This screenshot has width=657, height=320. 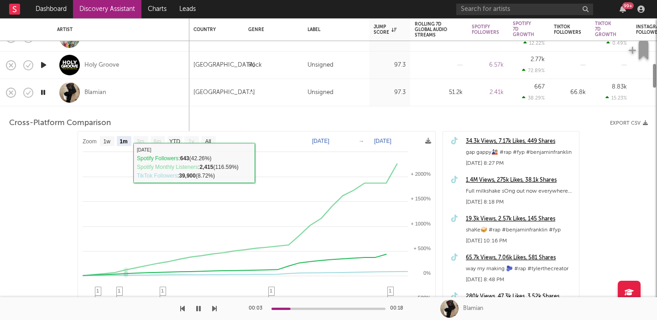 What do you see at coordinates (400, 309) in the screenshot?
I see `div: 00:18` at bounding box center [400, 309].